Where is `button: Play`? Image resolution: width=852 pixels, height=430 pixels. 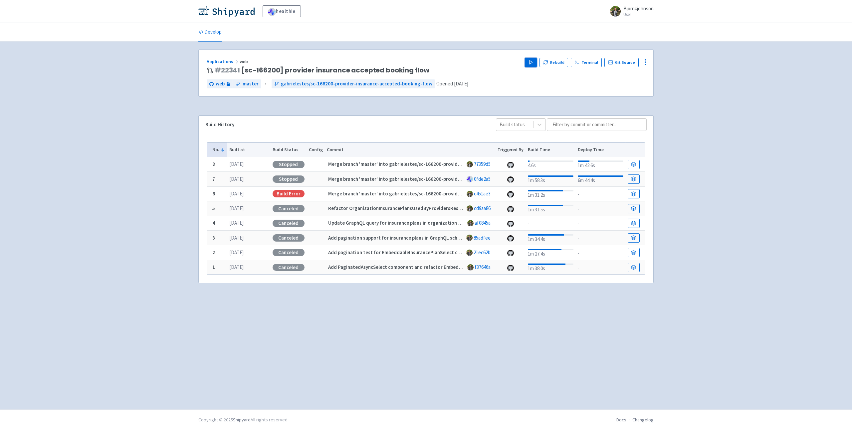 button: Play is located at coordinates (531, 63).